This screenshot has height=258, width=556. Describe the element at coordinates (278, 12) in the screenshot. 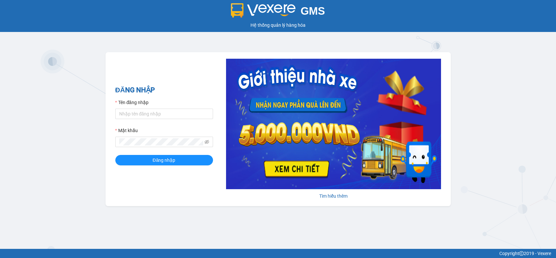

I see `a: GMS` at that location.